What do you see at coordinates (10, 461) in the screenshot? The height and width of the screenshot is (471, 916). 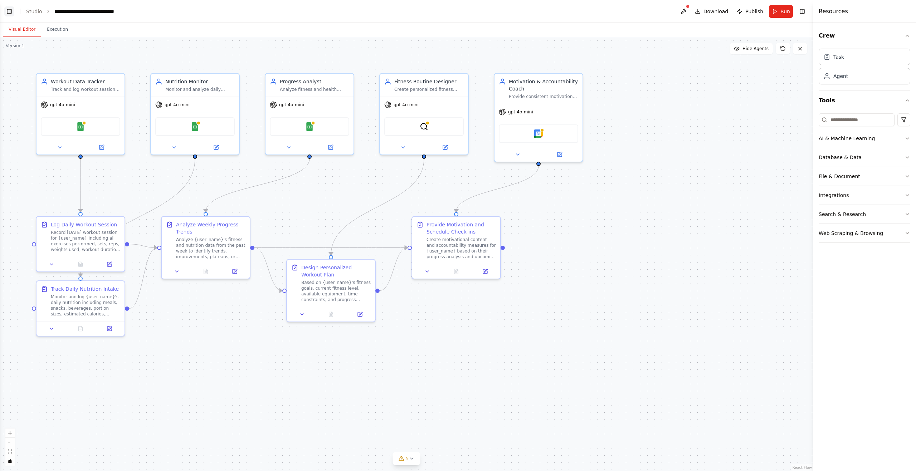 I see `button: toggle interactivity` at bounding box center [10, 461].